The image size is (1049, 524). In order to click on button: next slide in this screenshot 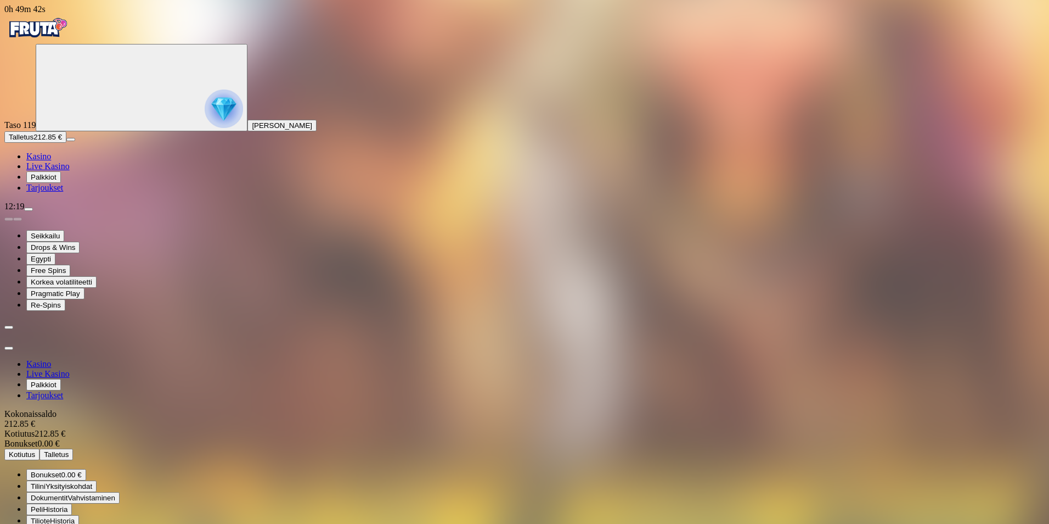, I will do `click(18, 219)`.